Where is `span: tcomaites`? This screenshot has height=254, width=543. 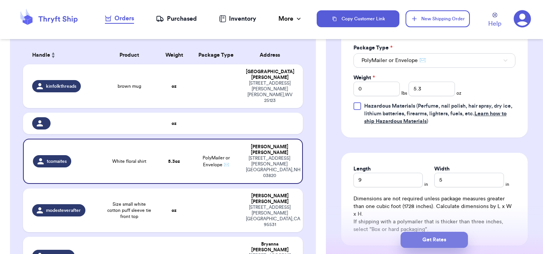 span: tcomaites is located at coordinates (57, 161).